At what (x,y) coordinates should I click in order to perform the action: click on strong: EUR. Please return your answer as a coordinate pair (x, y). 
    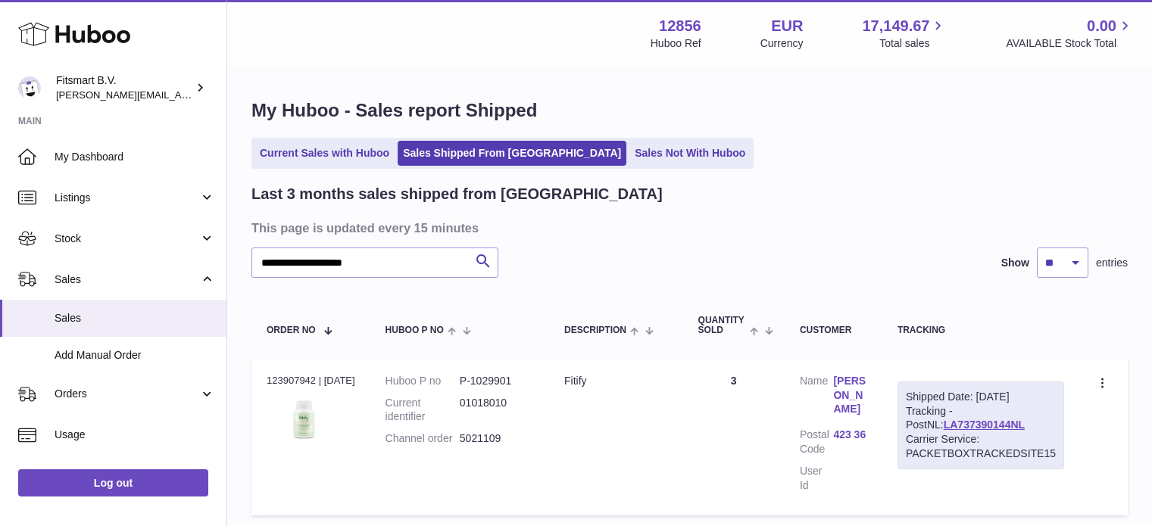
    Looking at the image, I should click on (787, 26).